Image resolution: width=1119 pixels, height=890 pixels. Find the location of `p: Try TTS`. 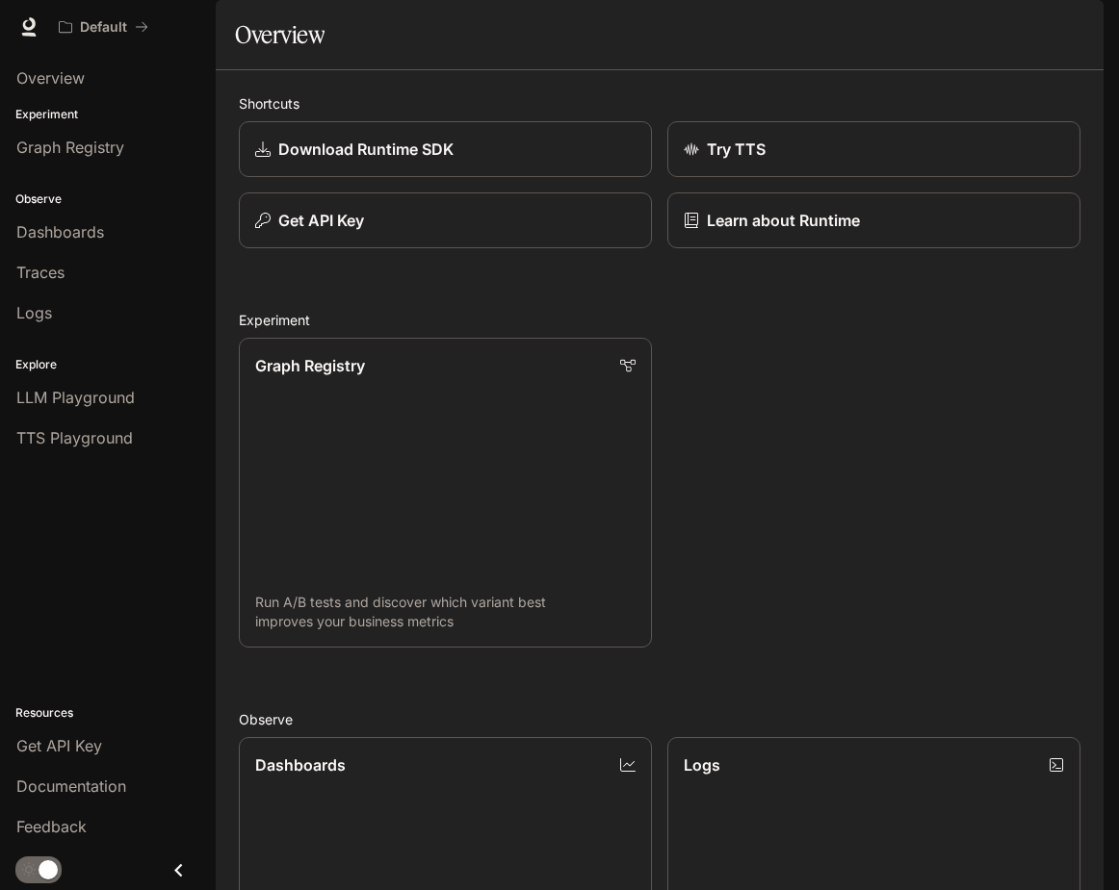

p: Try TTS is located at coordinates (735, 149).